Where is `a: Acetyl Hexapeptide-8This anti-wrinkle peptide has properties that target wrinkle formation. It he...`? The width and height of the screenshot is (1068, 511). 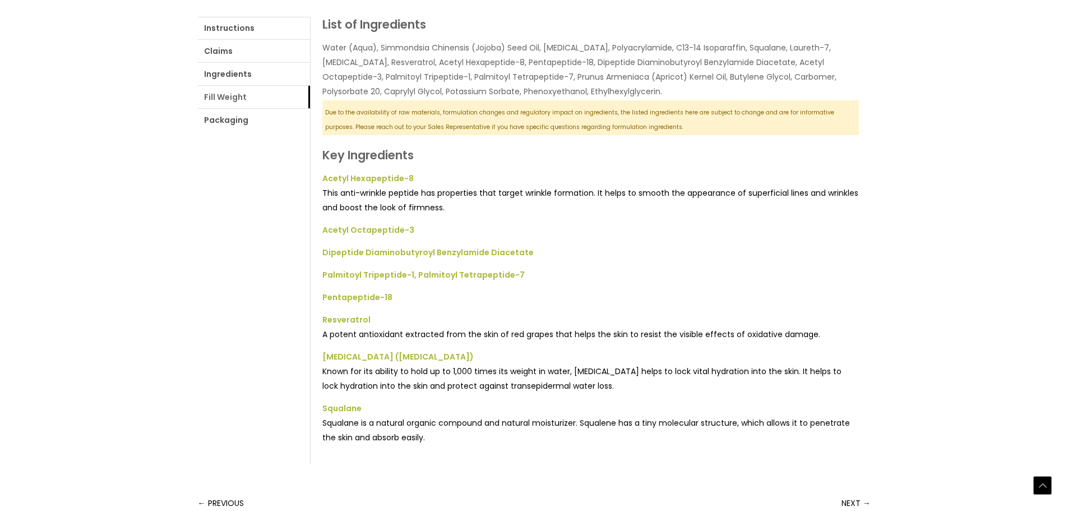
a: Acetyl Hexapeptide-8This anti-wrinkle peptide has properties that target wrinkle formation. It he... is located at coordinates (591, 193).